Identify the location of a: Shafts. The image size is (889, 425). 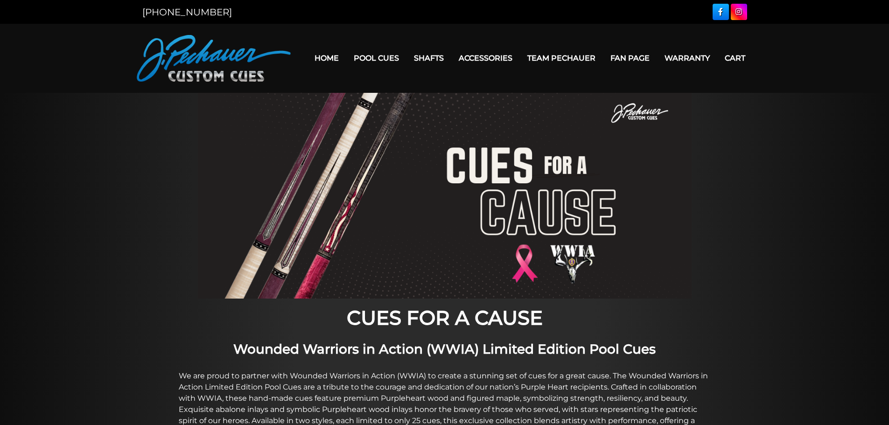
(429, 58).